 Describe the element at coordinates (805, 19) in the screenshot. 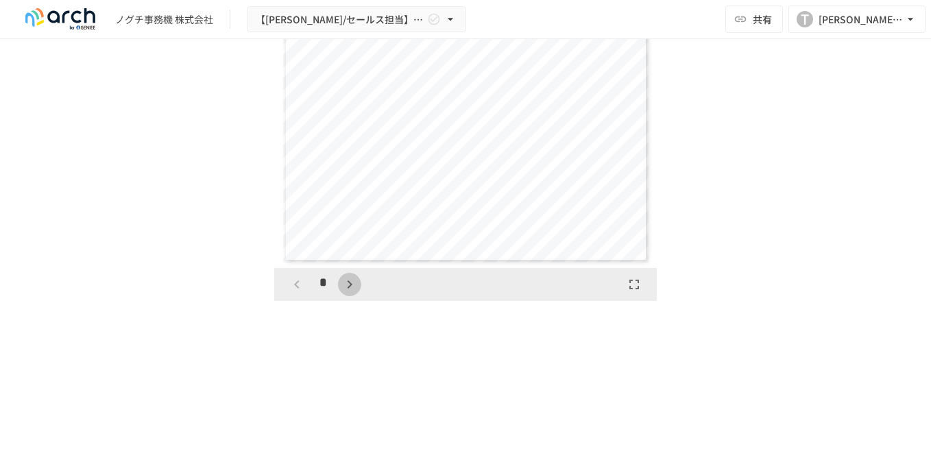

I see `div: T` at that location.